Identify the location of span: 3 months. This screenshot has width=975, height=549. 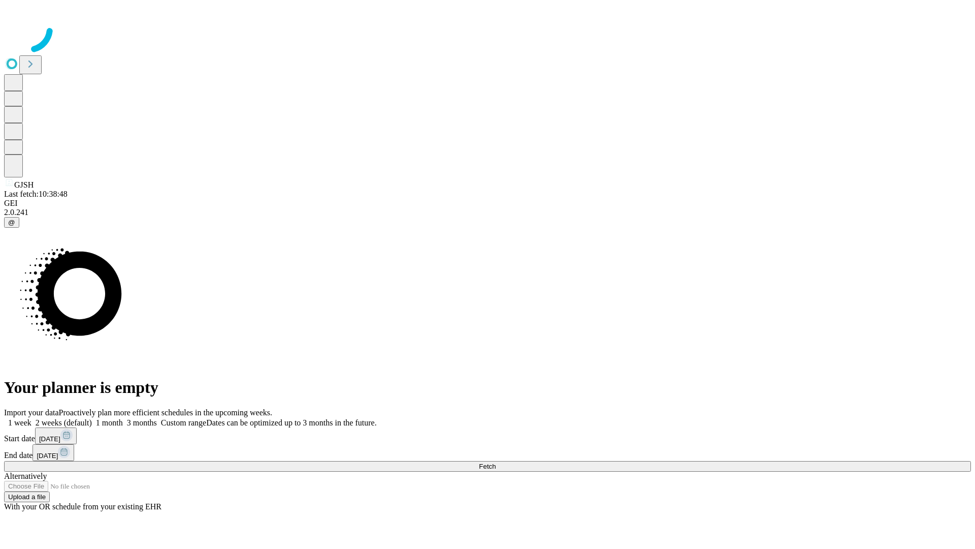
(142, 422).